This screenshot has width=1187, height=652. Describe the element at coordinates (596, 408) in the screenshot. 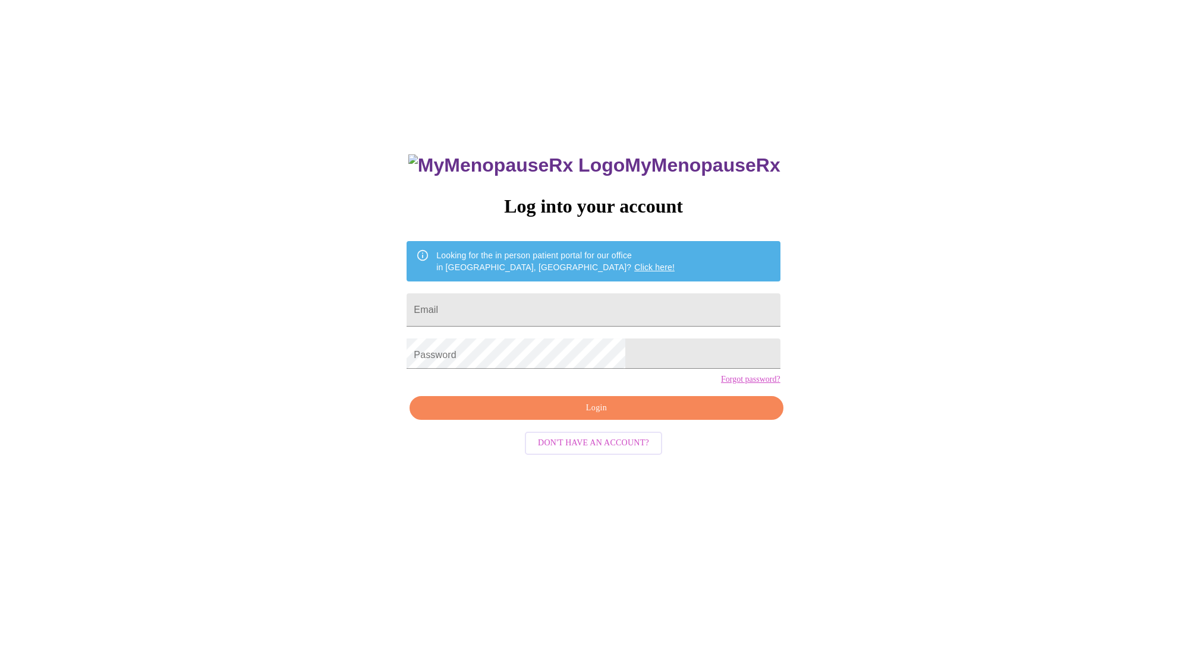

I see `span: Login` at that location.